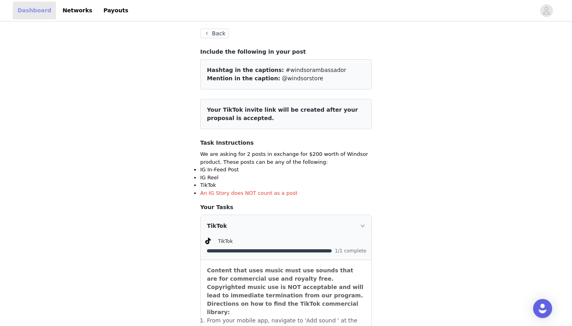 The image size is (572, 326). Describe the element at coordinates (249, 193) in the screenshot. I see `span: An IG Story does NOT count as a post` at that location.